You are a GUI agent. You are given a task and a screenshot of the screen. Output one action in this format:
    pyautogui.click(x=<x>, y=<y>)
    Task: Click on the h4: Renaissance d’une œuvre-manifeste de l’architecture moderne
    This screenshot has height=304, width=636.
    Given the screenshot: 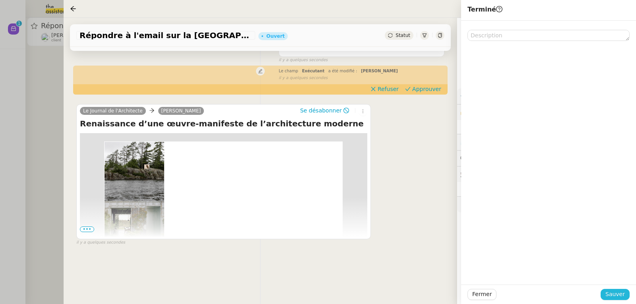 What is the action you would take?
    pyautogui.click(x=223, y=124)
    